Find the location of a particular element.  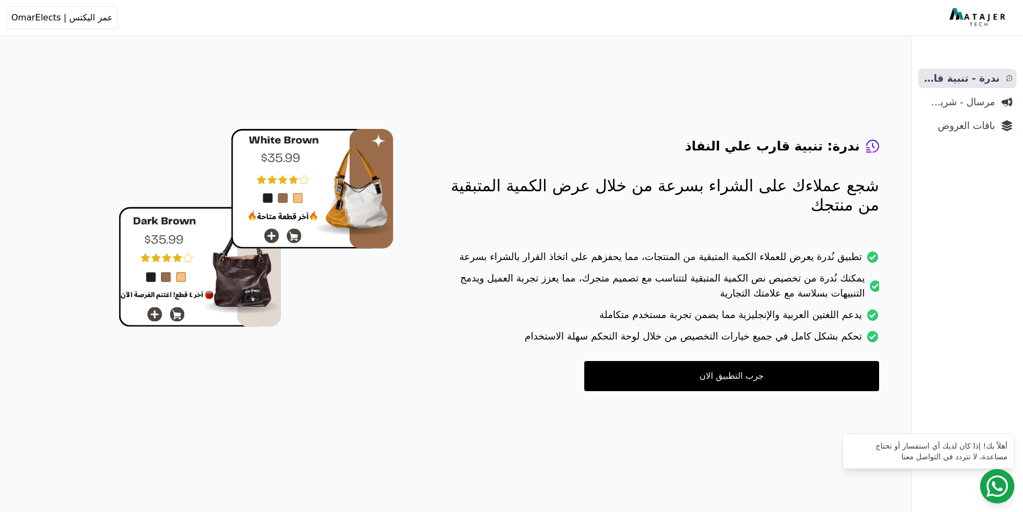

div: أهلاً بك! إذا كان لديك أي استفسار أو تحتاج مساعدة، لا تتردد في التواصل معنا is located at coordinates (928, 451).